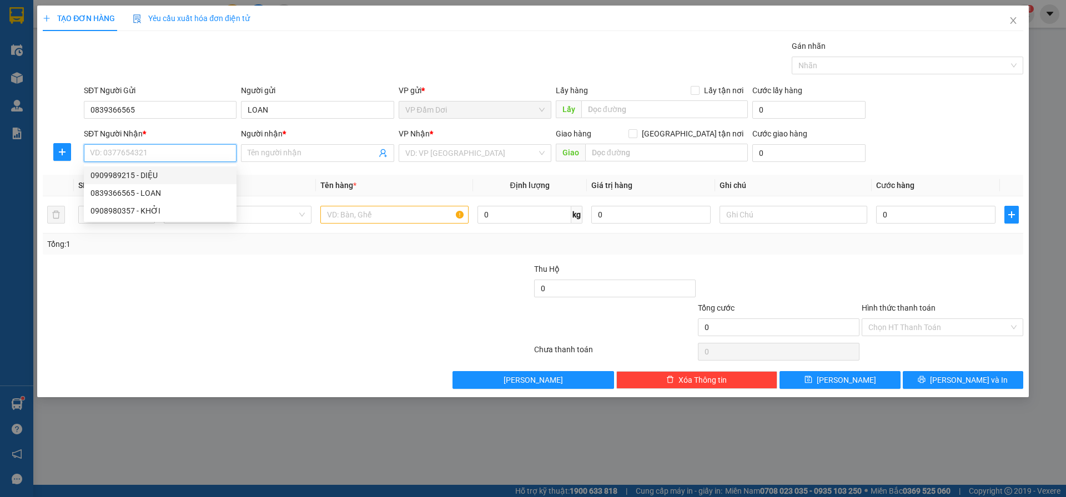  Describe the element at coordinates (1013, 21) in the screenshot. I see `span: close` at that location.